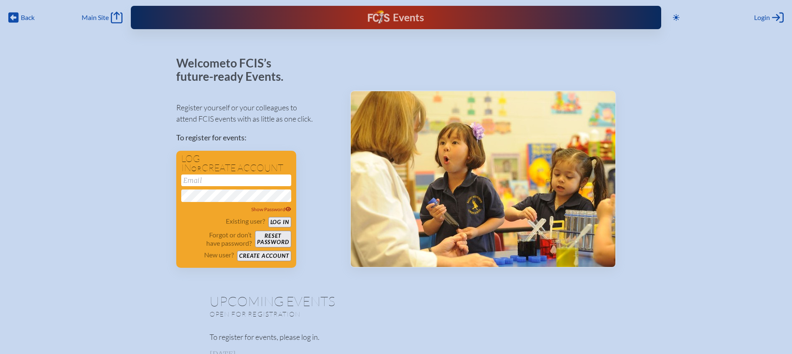  I want to click on p: Existing user?, so click(246, 221).